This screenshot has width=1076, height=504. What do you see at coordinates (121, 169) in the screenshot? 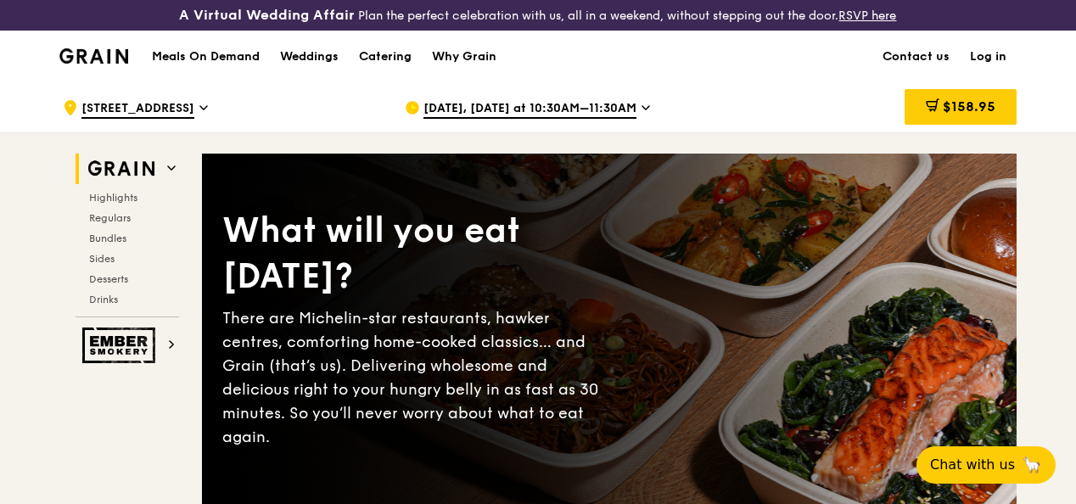
I see `img: Grain web logo` at bounding box center [121, 169].